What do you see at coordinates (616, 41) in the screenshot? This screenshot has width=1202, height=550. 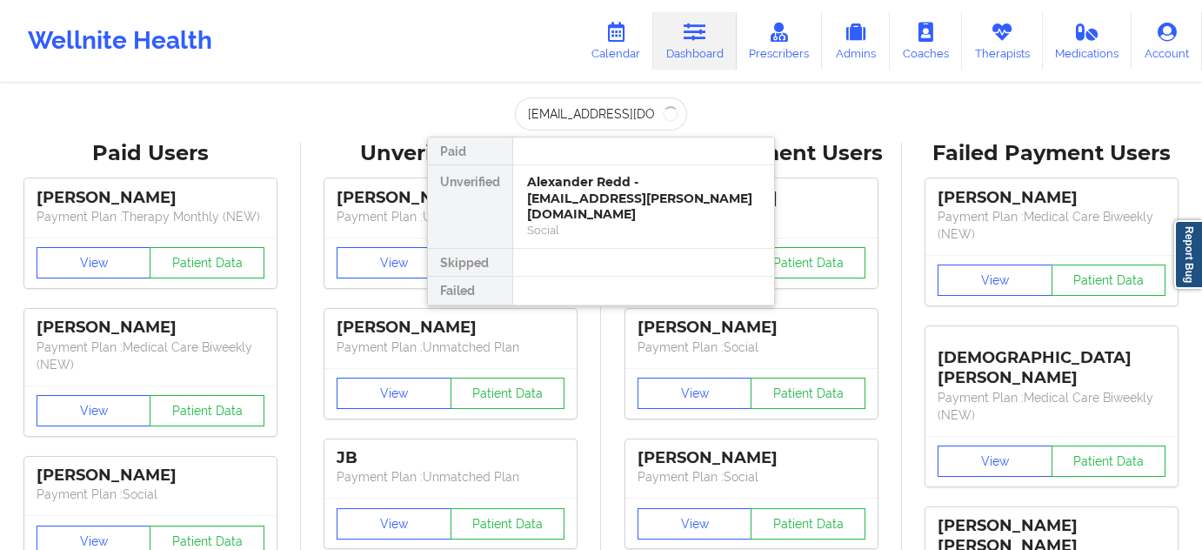 I see `a: Calendar` at bounding box center [616, 41].